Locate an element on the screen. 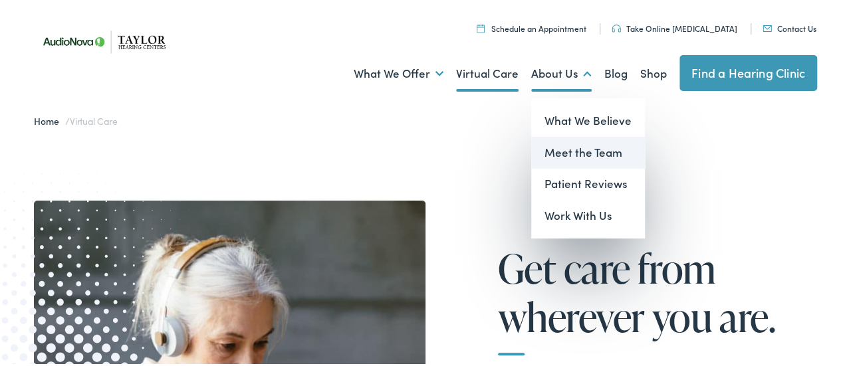 Image resolution: width=841 pixels, height=366 pixels. a: Schedule an Appointment is located at coordinates (531, 26).